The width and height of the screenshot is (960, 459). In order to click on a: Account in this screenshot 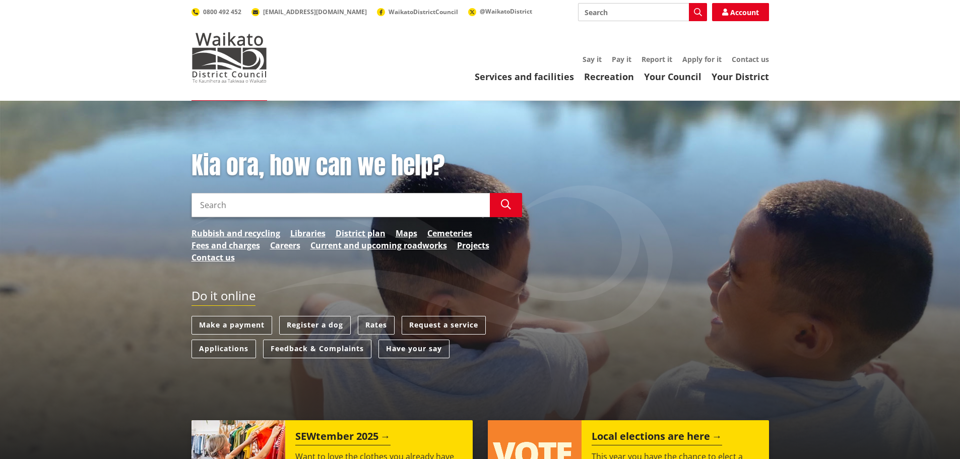, I will do `click(740, 12)`.